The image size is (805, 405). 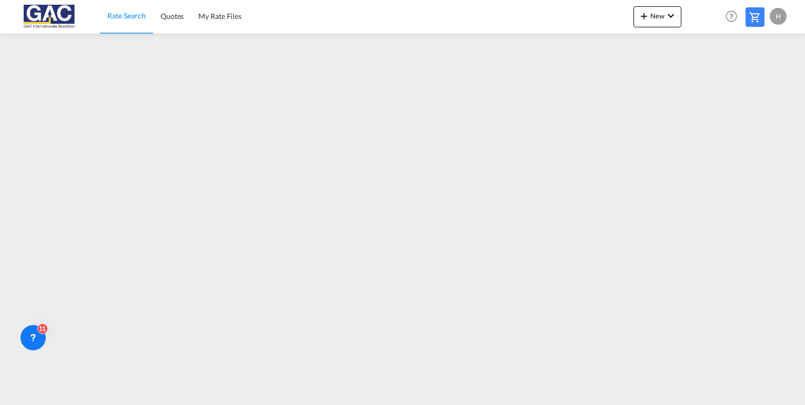 I want to click on button: icon-plus 400-fgNewicon-chevron-down, so click(x=657, y=17).